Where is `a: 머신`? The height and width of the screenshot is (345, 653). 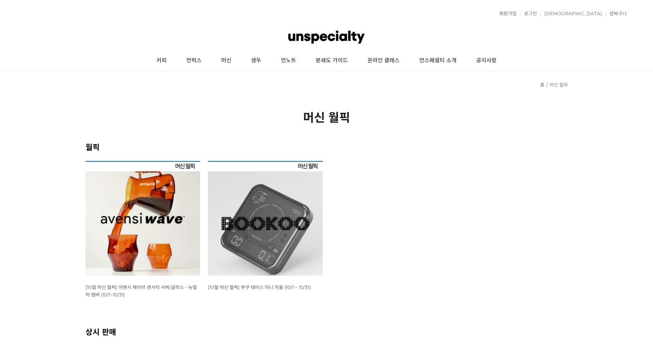
a: 머신 is located at coordinates (226, 61).